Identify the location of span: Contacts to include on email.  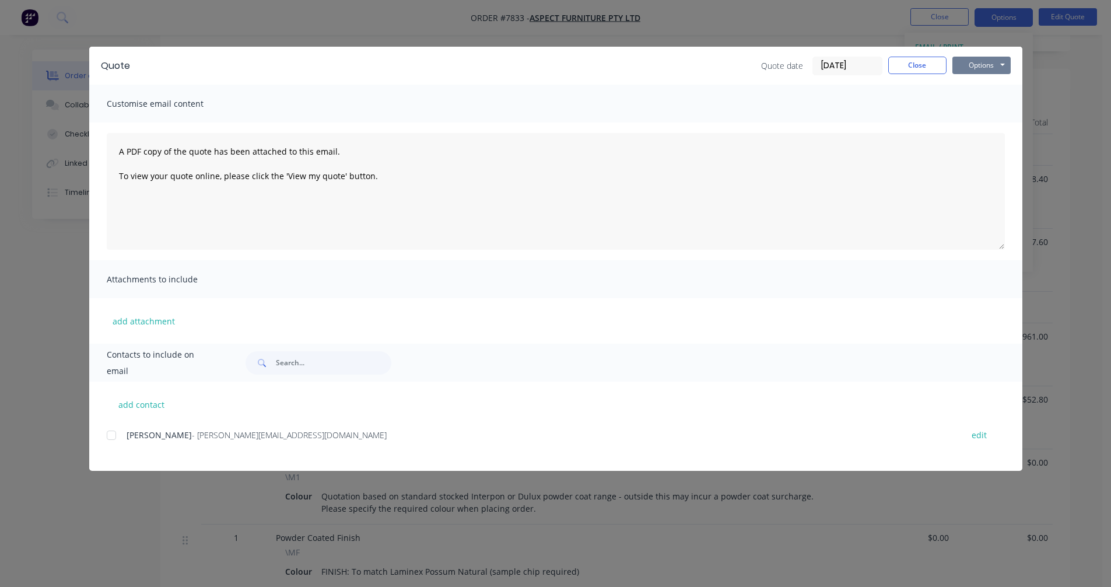
(162, 363).